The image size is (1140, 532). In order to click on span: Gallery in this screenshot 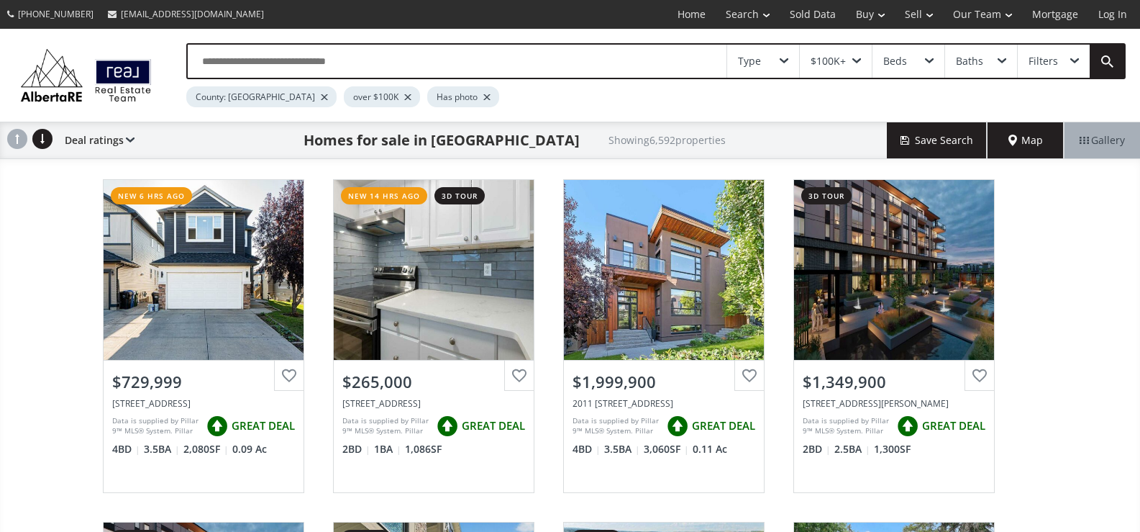, I will do `click(1102, 140)`.